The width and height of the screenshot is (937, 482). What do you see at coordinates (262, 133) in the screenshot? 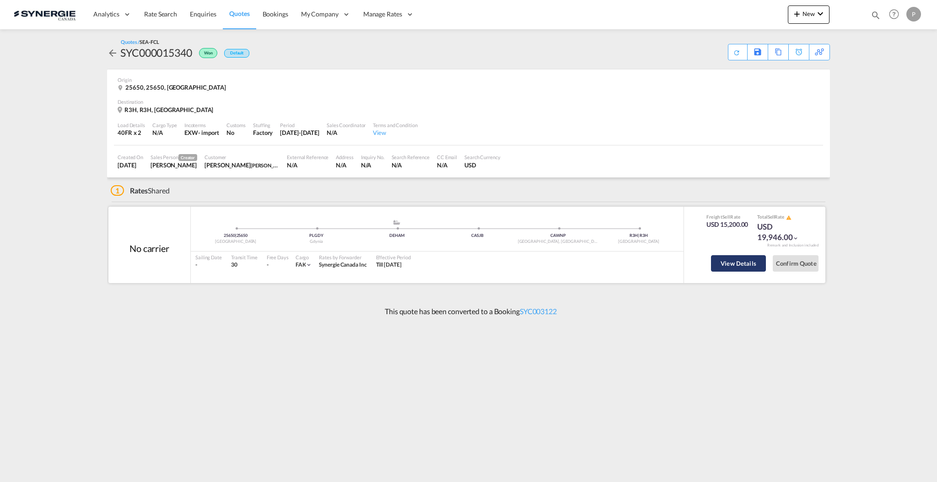
I see `div: Factory Stuffing` at bounding box center [262, 133].